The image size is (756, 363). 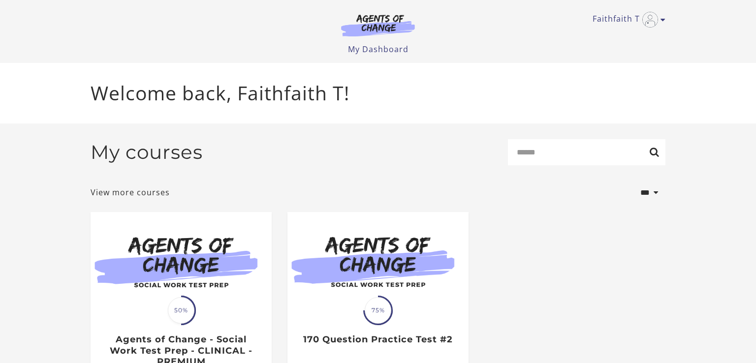 I want to click on span: 75%, so click(x=378, y=310).